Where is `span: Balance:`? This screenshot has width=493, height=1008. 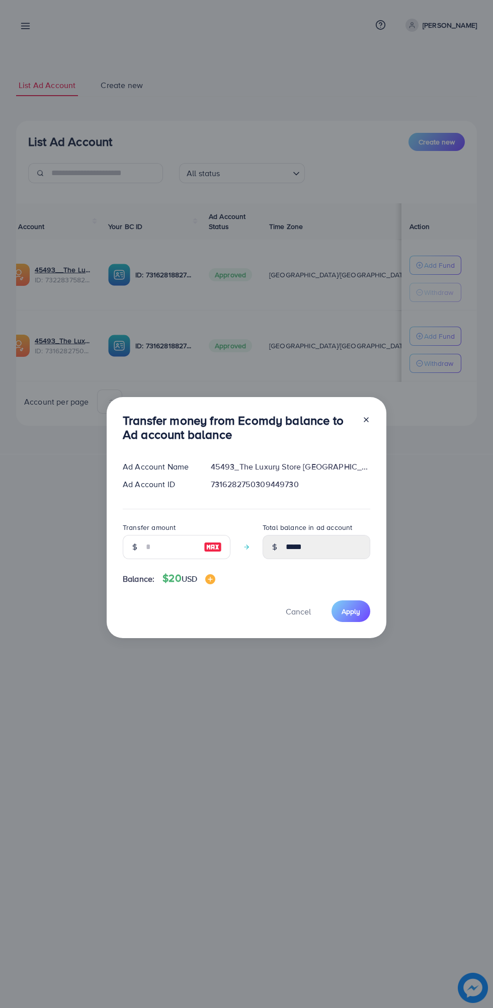
span: Balance: is located at coordinates (138, 579).